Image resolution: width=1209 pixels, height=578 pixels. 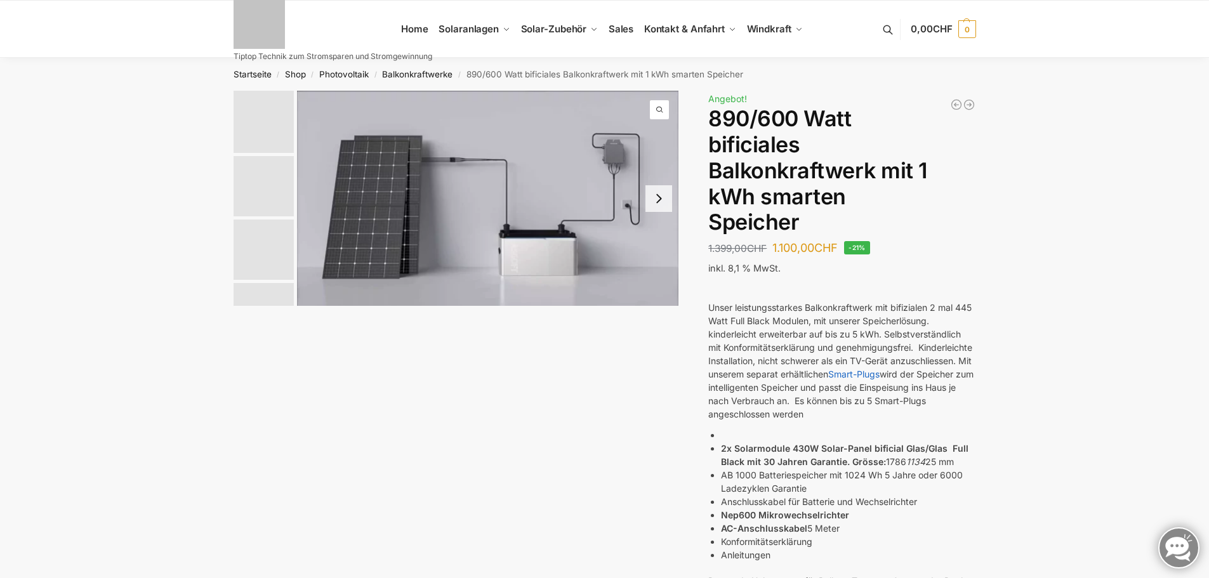 I want to click on span: Angebot!, so click(x=727, y=98).